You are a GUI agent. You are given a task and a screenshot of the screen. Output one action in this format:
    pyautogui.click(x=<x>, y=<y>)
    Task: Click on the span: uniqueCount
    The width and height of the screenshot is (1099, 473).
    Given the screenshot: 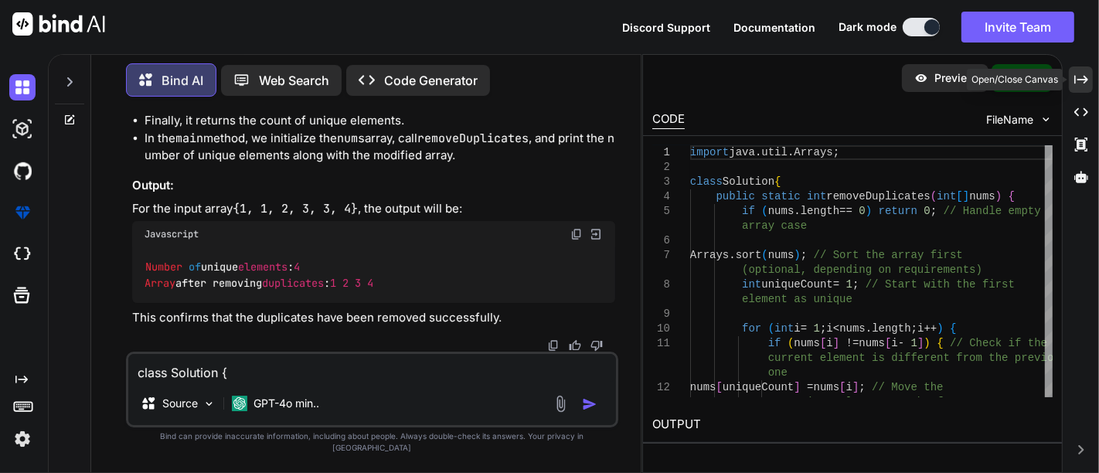 What is the action you would take?
    pyautogui.click(x=798, y=284)
    